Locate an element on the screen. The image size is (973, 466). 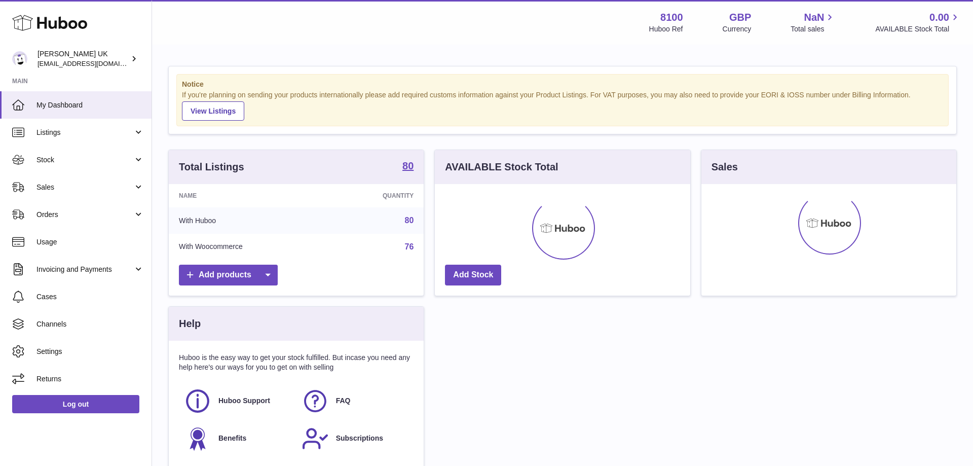
a: 76 is located at coordinates (409, 246).